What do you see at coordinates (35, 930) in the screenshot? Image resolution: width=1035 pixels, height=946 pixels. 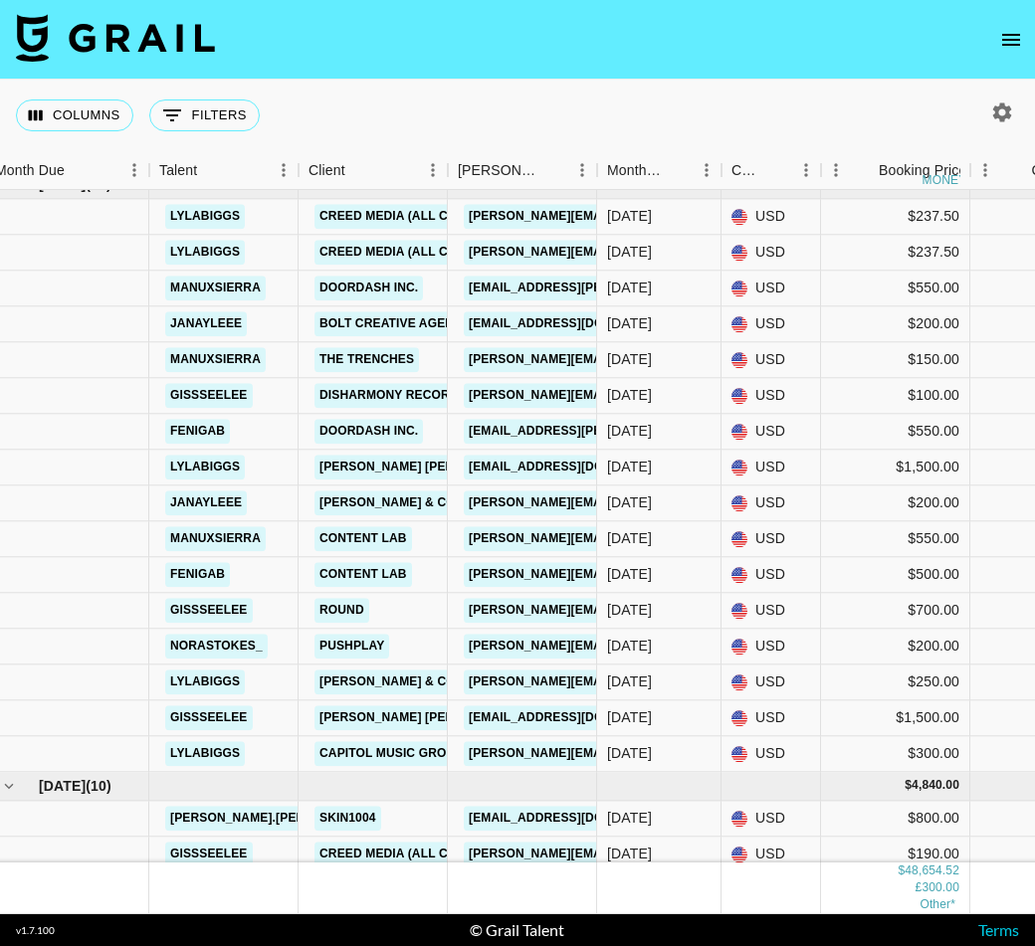 I see `div: v 1.7.100` at bounding box center [35, 930].